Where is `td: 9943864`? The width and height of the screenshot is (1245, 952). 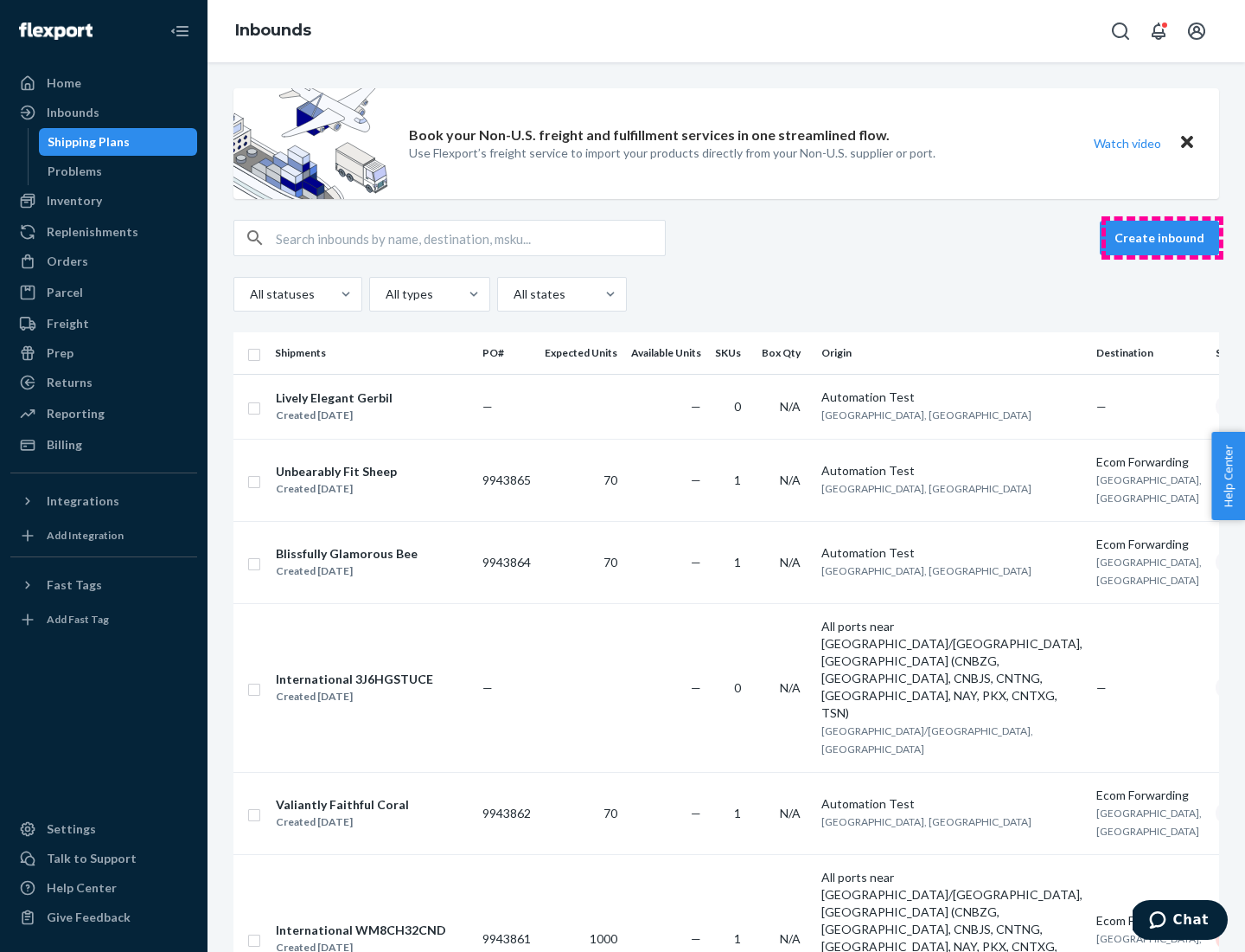 td: 9943864 is located at coordinates (507, 562).